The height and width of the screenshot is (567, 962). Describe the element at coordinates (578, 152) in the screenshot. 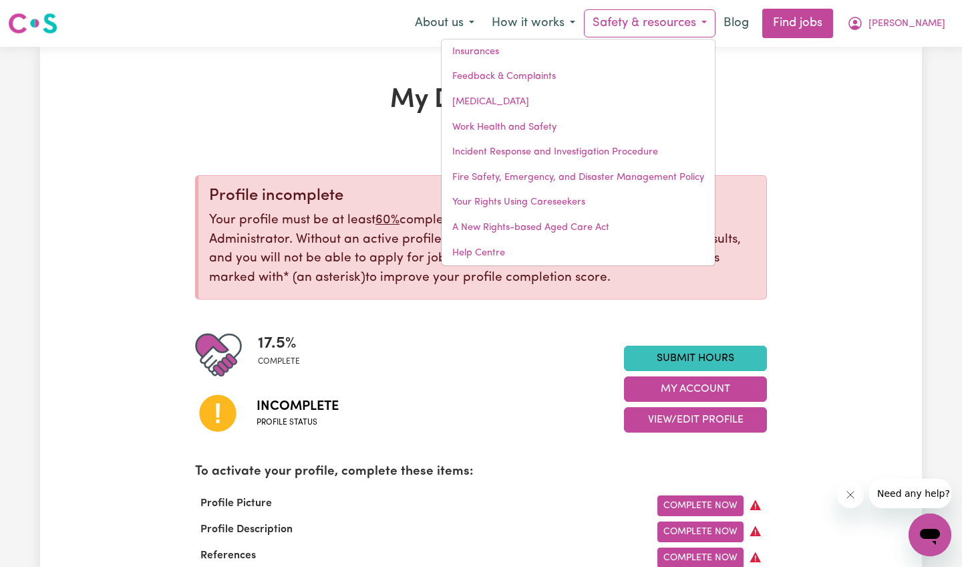

I see `a: Incident Response and Investigation Procedure` at that location.